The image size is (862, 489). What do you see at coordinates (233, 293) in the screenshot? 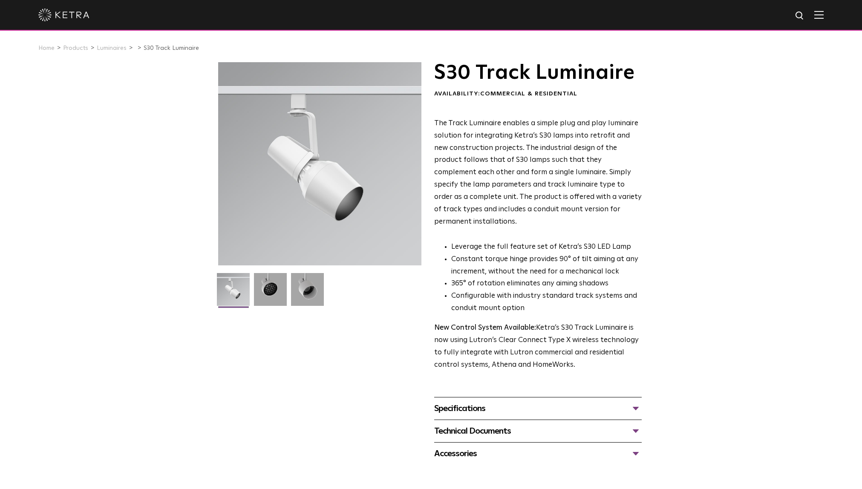
I see `img: S30-Track-Luminaire-2021-Web-Square` at bounding box center [233, 293].